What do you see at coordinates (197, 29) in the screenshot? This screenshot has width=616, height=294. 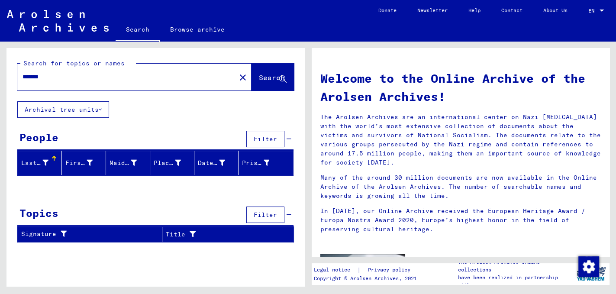 I see `a: Browse archive` at bounding box center [197, 29].